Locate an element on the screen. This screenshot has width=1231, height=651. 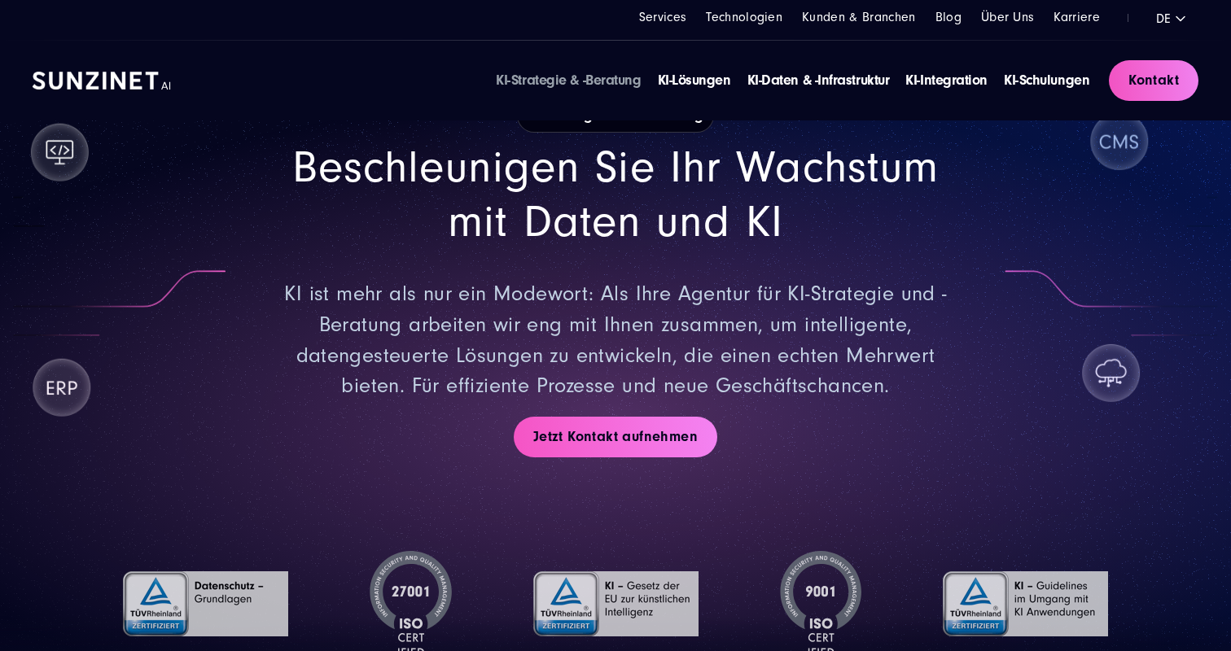
a: KI-Schulungen is located at coordinates (1046, 80).